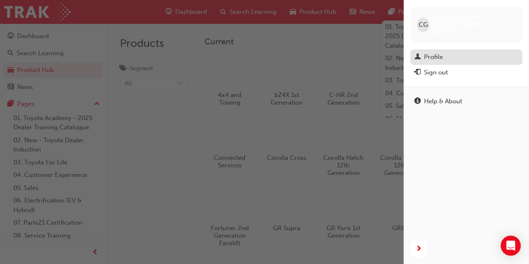 This screenshot has width=529, height=264. I want to click on button: Sign out, so click(467, 72).